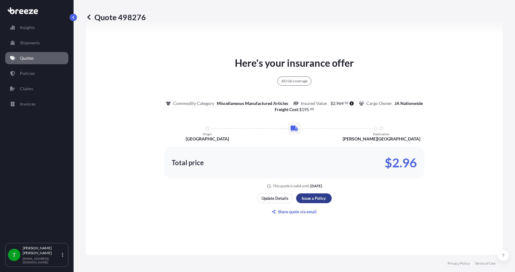 Image resolution: width=515 pixels, height=272 pixels. Describe the element at coordinates (291, 186) in the screenshot. I see `p: This quote is valid until` at that location.